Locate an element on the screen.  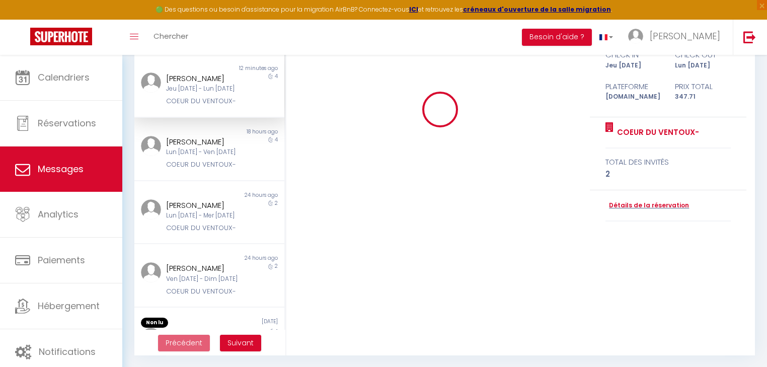
strong: créneaux d'ouverture de la salle migration is located at coordinates (537, 9).